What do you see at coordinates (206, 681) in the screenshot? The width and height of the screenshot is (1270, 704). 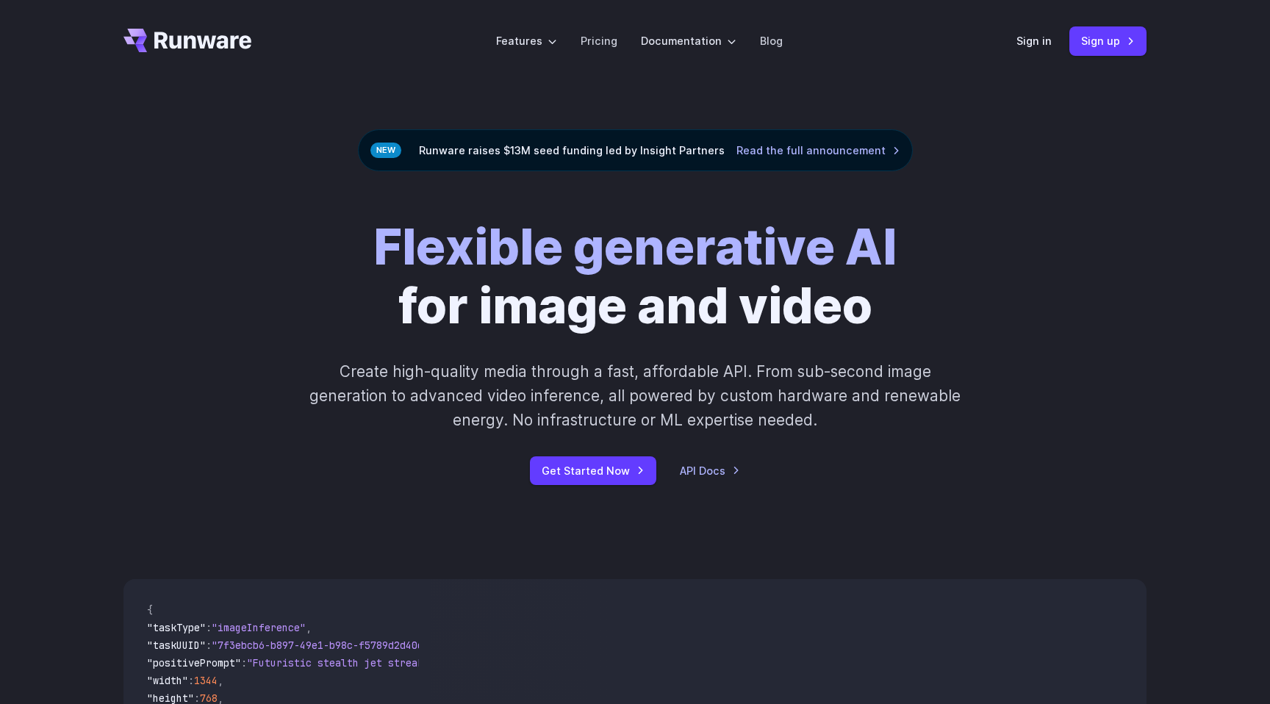 I see `span: 1344` at bounding box center [206, 681].